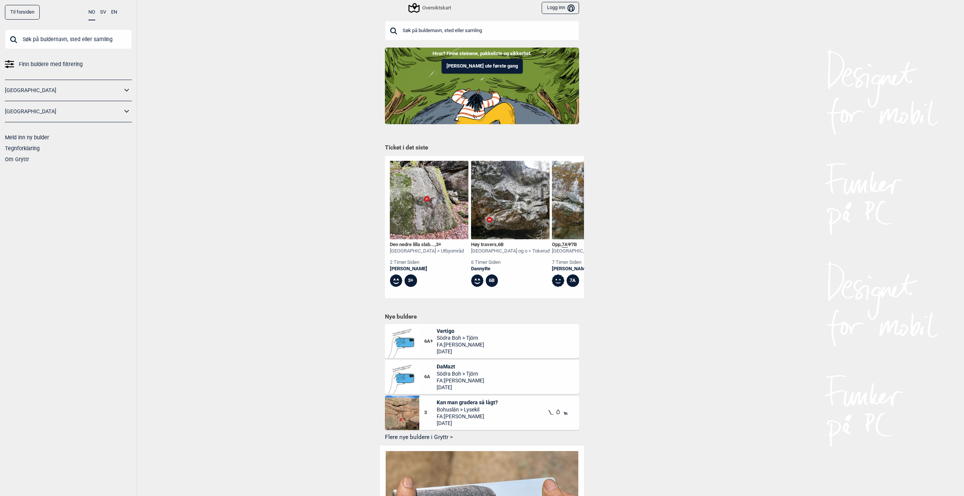 The height and width of the screenshot is (496, 964). What do you see at coordinates (430, 341) in the screenshot?
I see `span: 6A+` at bounding box center [430, 341].